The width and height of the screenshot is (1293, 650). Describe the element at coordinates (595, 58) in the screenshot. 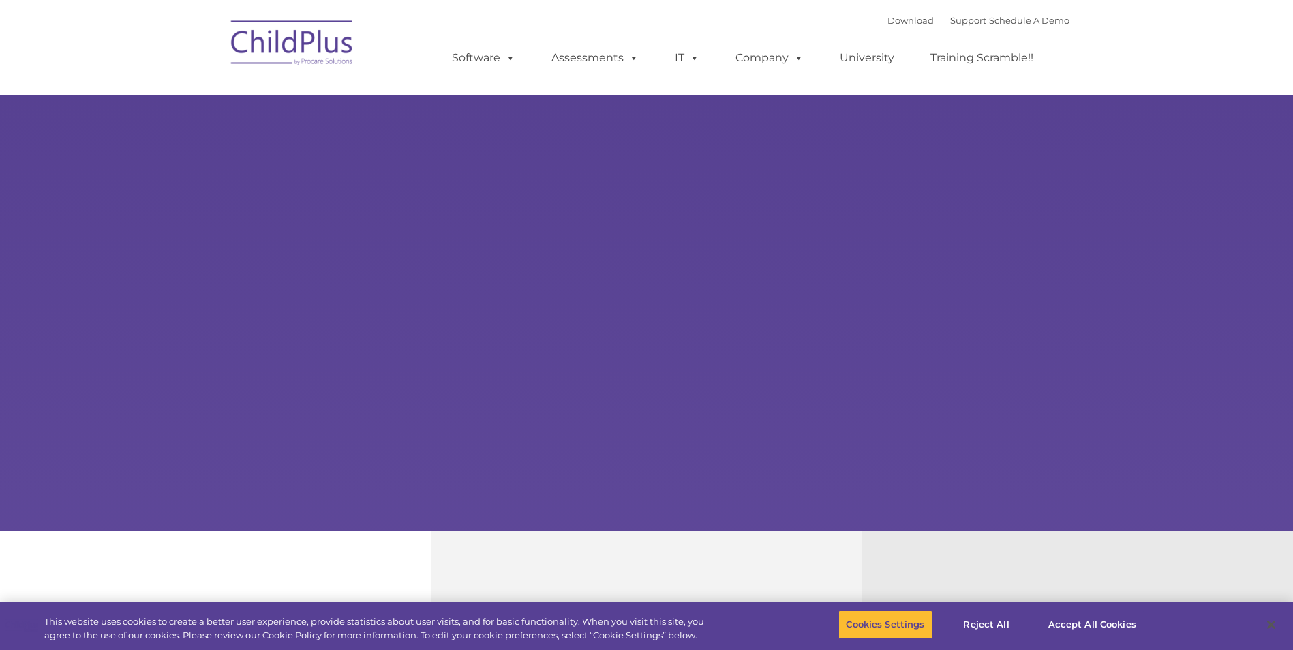

I see `a: Assessments` at that location.